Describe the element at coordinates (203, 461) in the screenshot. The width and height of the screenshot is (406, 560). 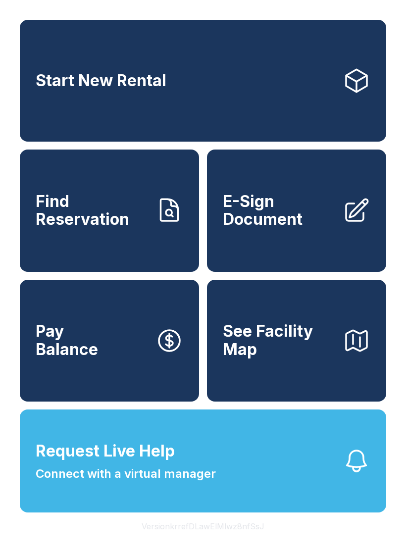
I see `button: Request Live HelpConnect with a virtual manager` at that location.